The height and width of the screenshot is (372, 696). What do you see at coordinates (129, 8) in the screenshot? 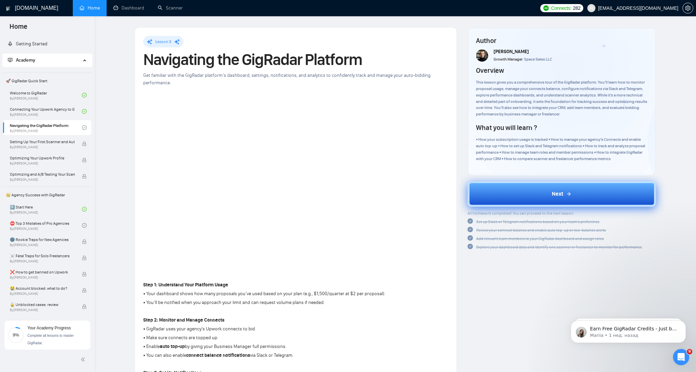
I see `a: dashboardDashboard` at bounding box center [129, 8].